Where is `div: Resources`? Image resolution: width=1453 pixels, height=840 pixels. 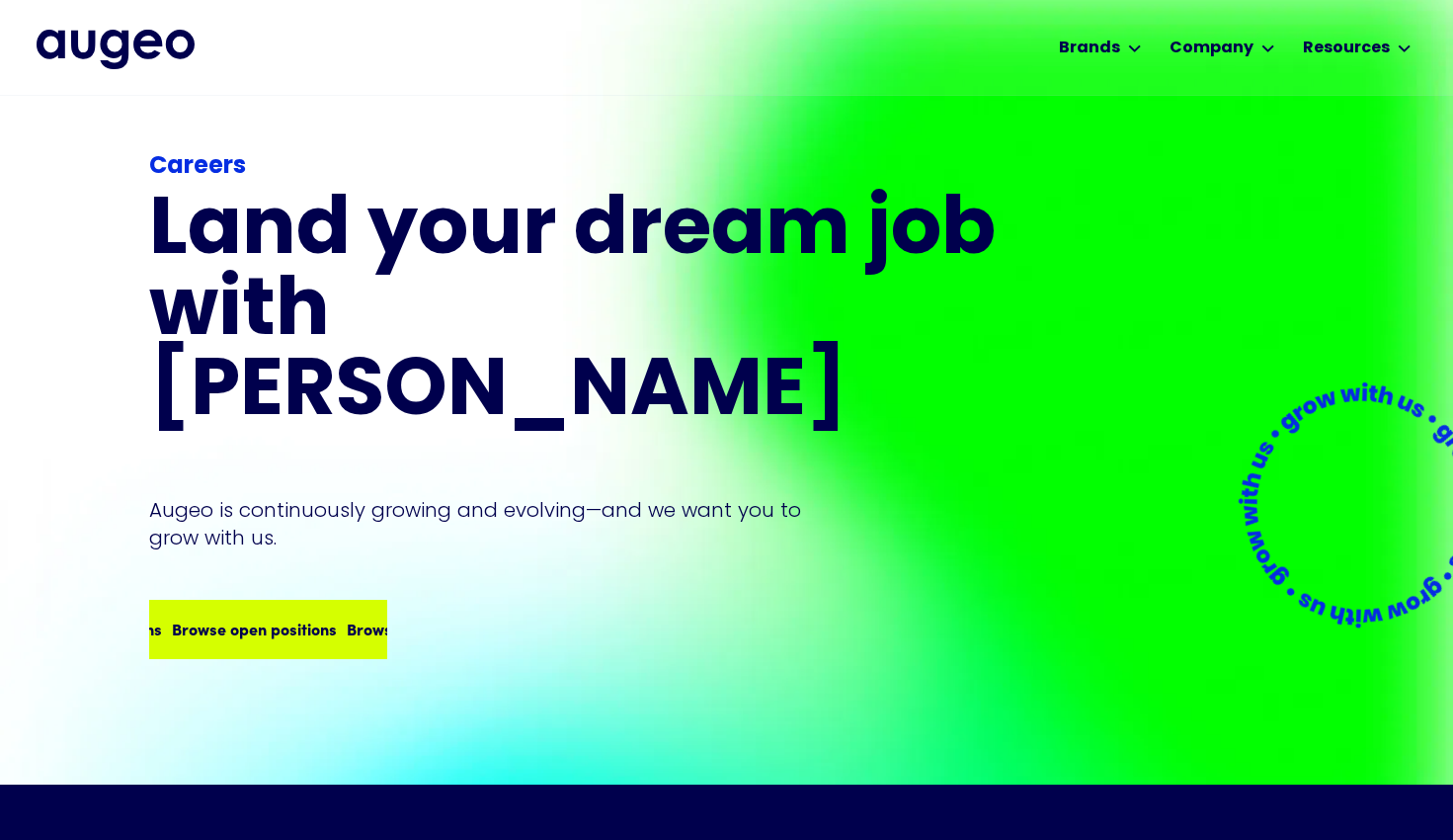 div: Resources is located at coordinates (1347, 49).